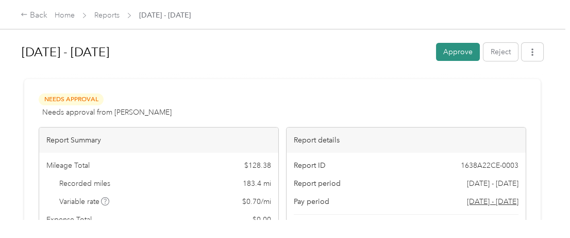  Describe the element at coordinates (490, 165) in the screenshot. I see `span: 1638A22CE-0003` at that location.